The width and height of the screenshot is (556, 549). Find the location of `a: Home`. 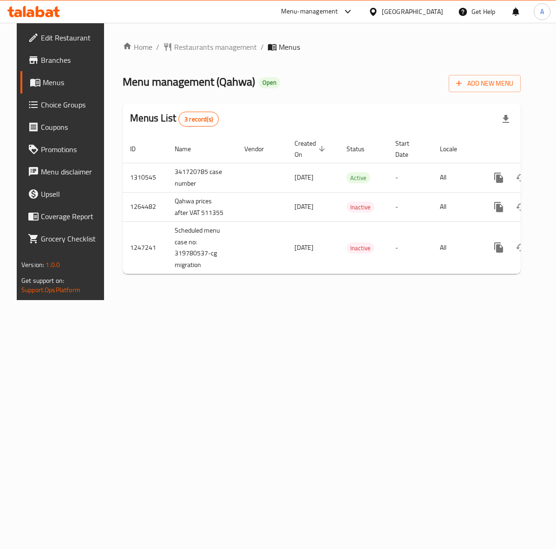

a: Home is located at coordinates (138, 47).